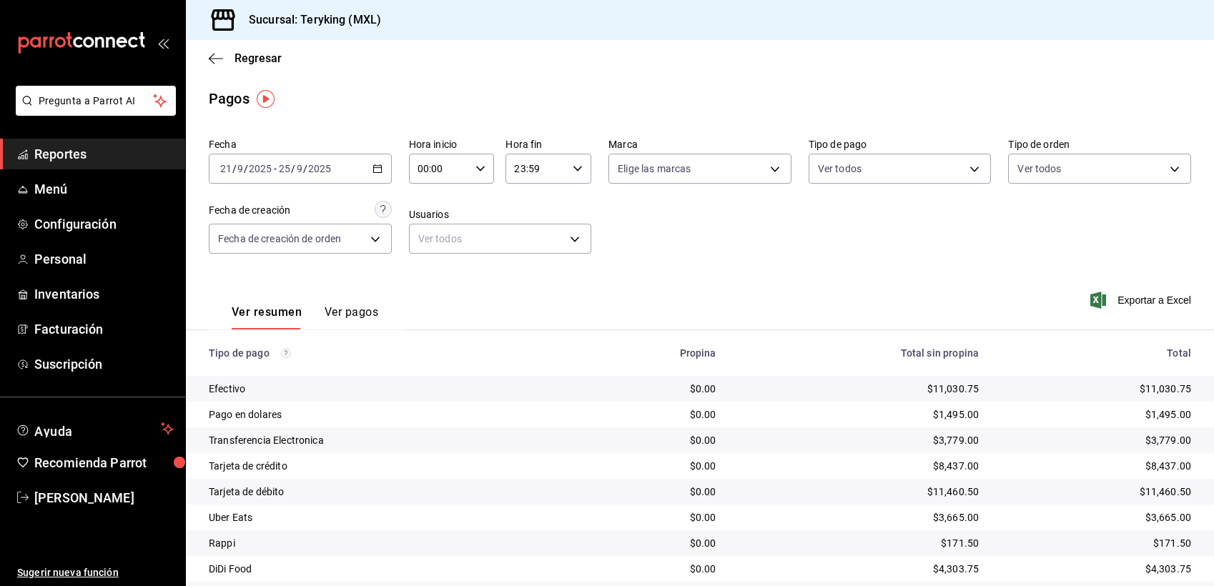 This screenshot has width=1214, height=586. I want to click on button: Pregunta a Parrot AI, so click(96, 101).